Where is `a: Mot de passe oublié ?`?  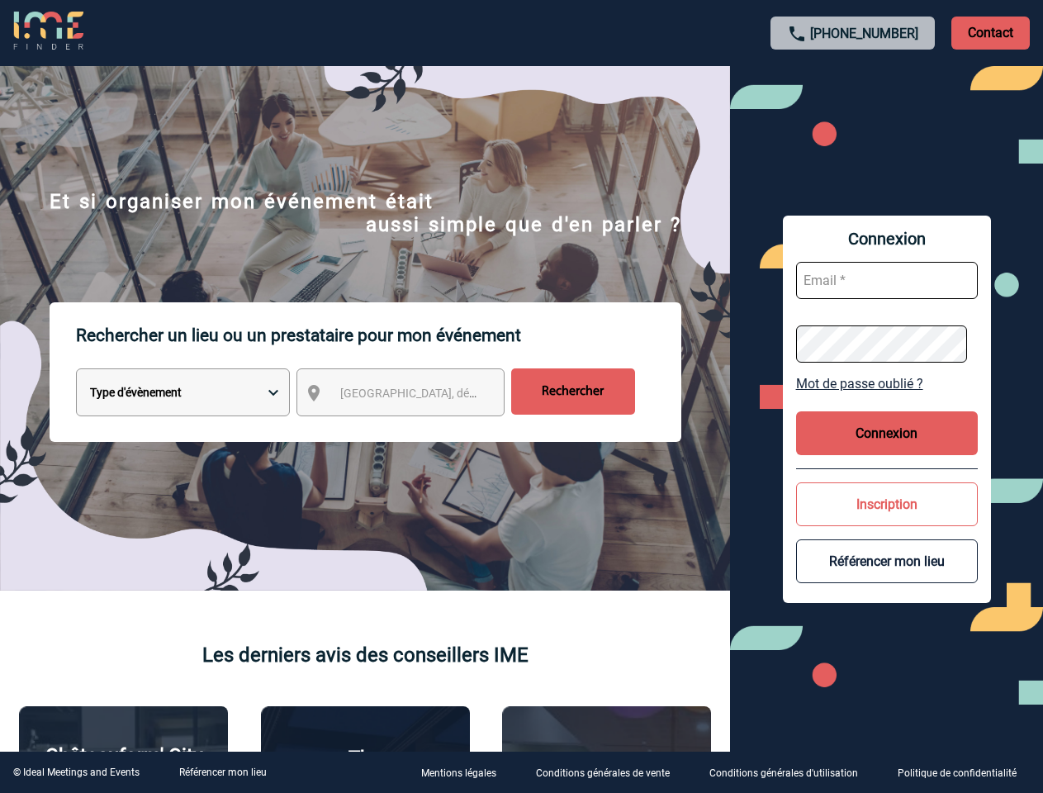 a: Mot de passe oublié ? is located at coordinates (887, 383).